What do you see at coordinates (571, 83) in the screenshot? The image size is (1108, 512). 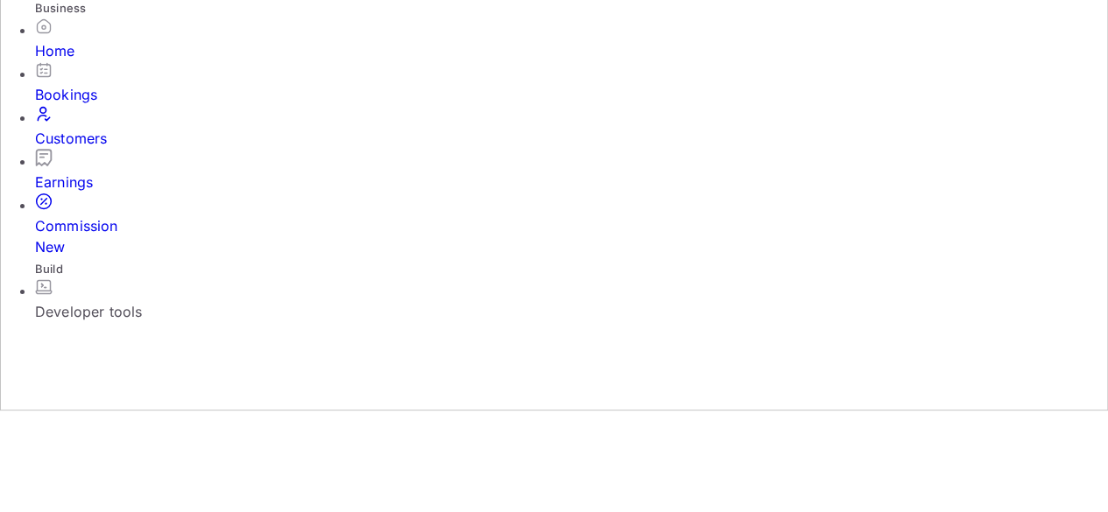 I see `a: Bookings` at bounding box center [571, 83].